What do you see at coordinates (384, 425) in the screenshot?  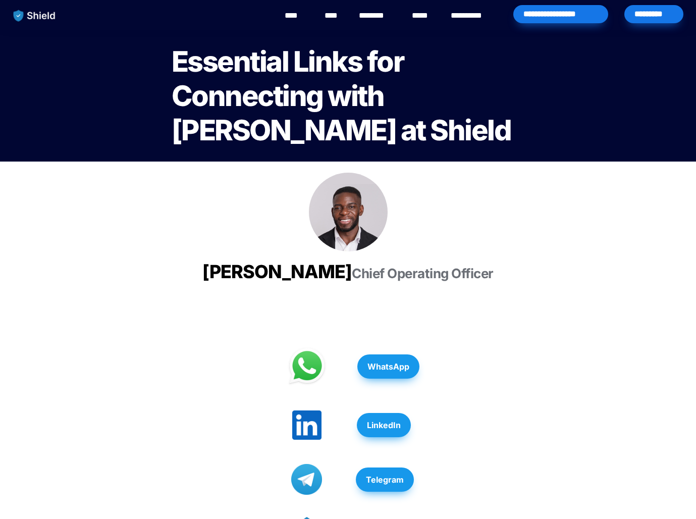 I see `button: LinkedIn` at bounding box center [384, 425].